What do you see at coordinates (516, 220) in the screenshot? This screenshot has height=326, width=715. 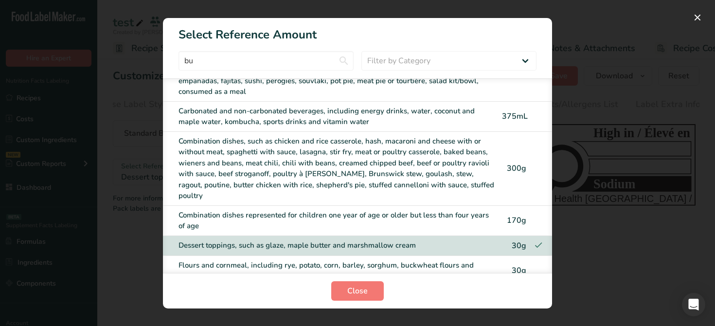 I see `span: 170g` at bounding box center [516, 220].